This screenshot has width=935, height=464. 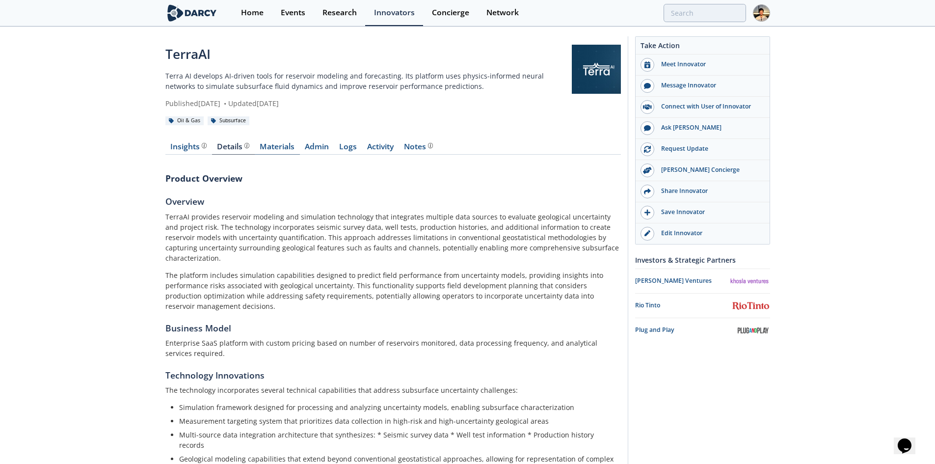 What do you see at coordinates (317, 149) in the screenshot?
I see `a: Admin` at bounding box center [317, 149].